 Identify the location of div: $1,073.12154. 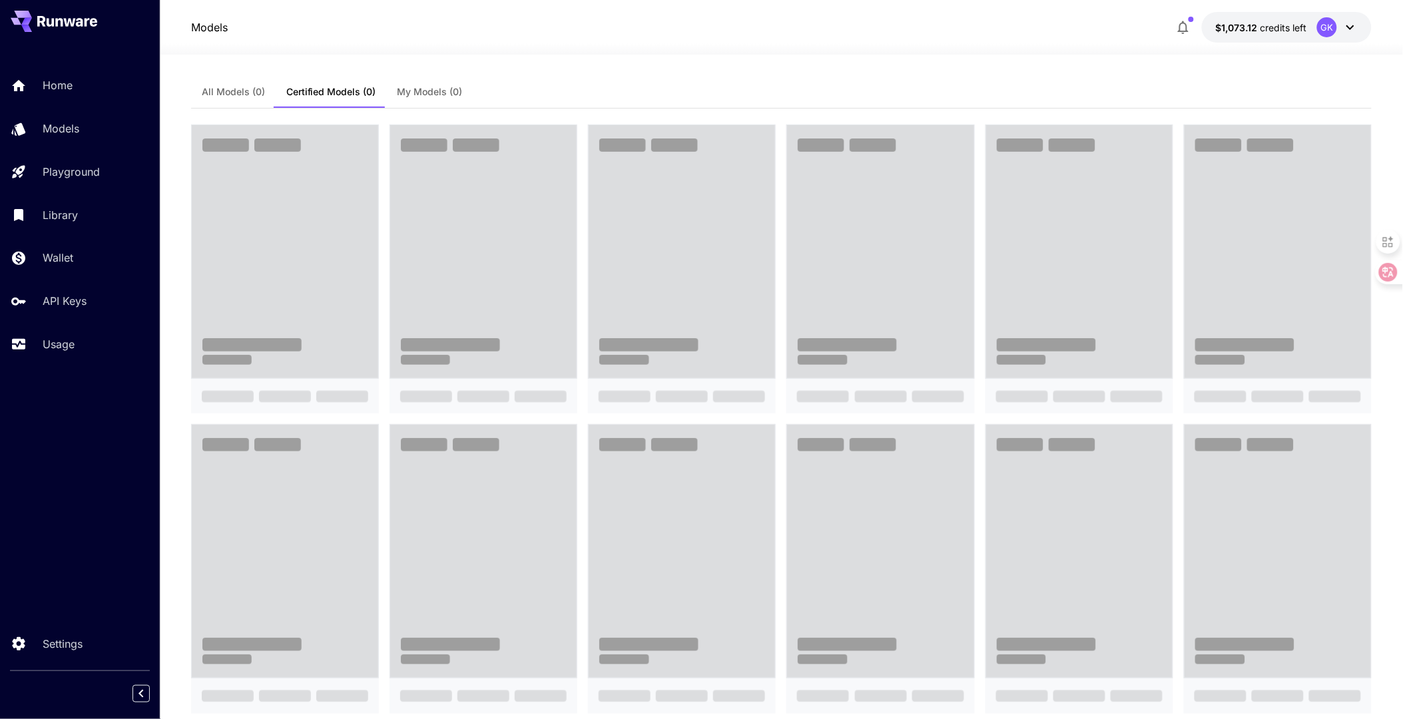
(1261, 27).